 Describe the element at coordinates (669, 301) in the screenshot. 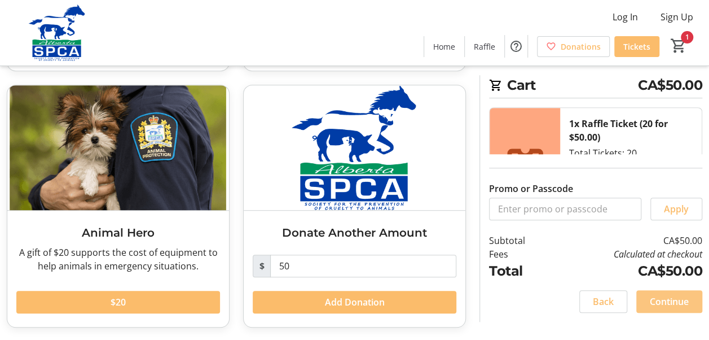

I see `span: Continue` at that location.